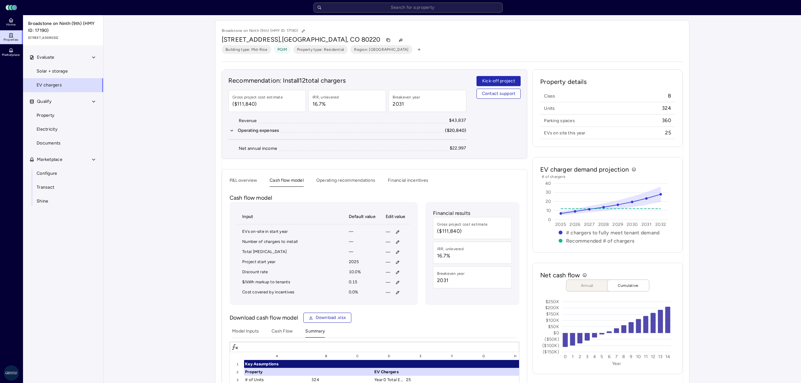 This screenshot has width=801, height=383. I want to click on td: Number of chargers to install, so click(291, 242).